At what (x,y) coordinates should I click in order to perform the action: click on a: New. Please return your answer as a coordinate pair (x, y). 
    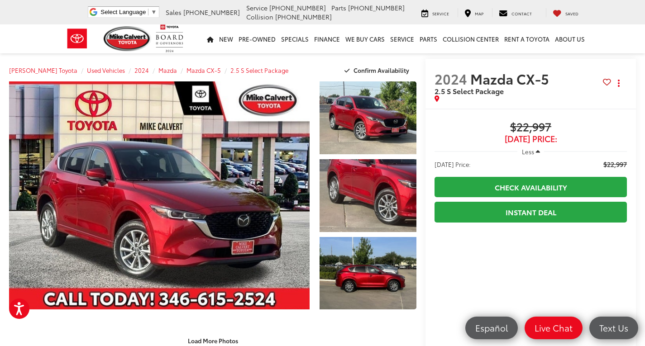
    Looking at the image, I should click on (226, 39).